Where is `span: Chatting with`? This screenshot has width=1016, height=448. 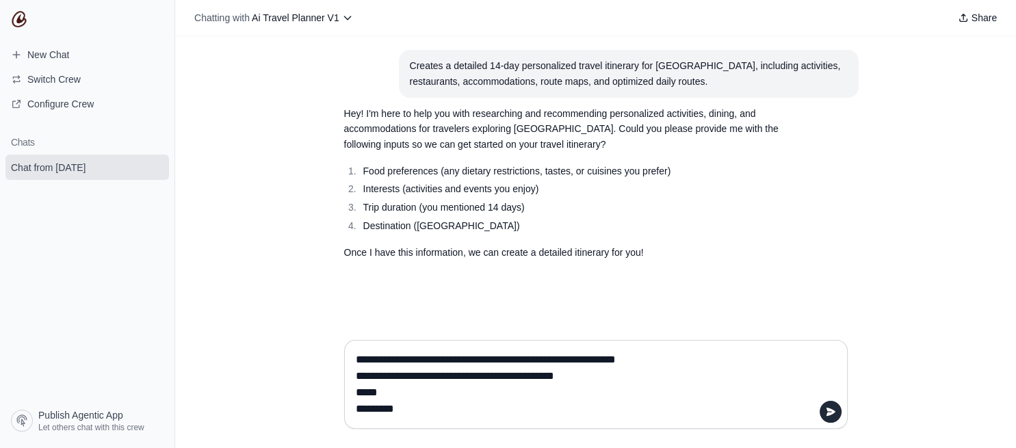 span: Chatting with is located at coordinates (222, 18).